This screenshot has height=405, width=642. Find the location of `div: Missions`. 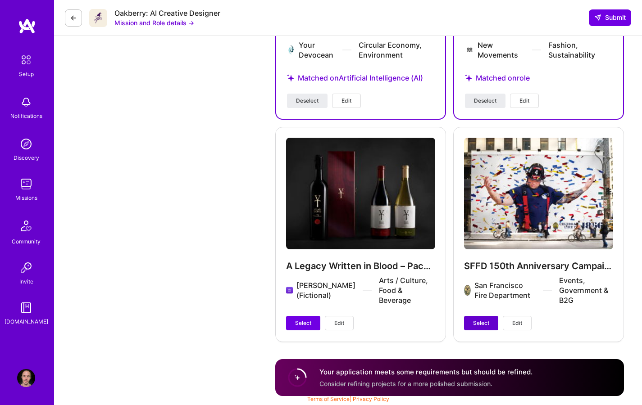

div: Missions is located at coordinates (26, 198).